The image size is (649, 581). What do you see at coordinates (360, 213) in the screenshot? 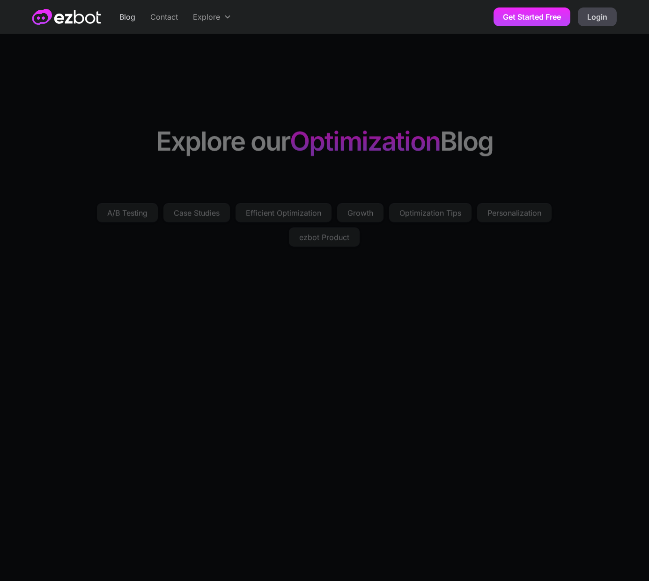
I see `a: Growth` at bounding box center [360, 213].